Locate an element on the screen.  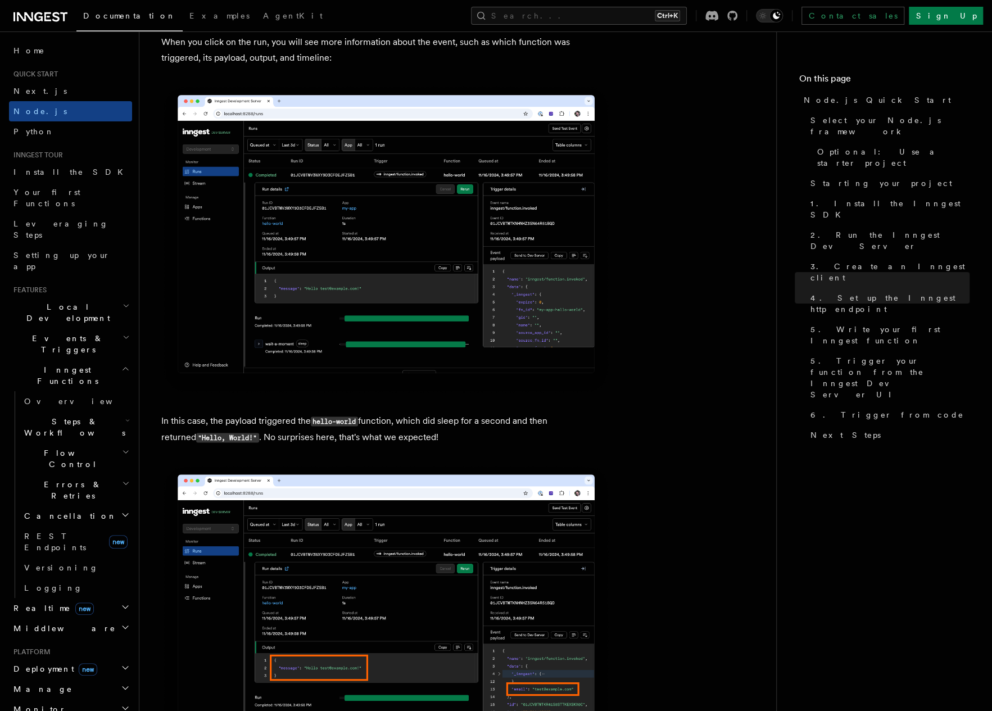
span: Local Development is located at coordinates (66, 312).